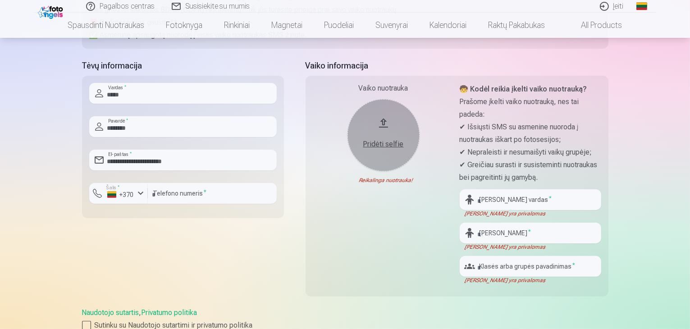  What do you see at coordinates (531, 108) in the screenshot?
I see `p: Prašome įkelti vaiko nuotrauką, nes tai padeda:` at bounding box center [531, 108].